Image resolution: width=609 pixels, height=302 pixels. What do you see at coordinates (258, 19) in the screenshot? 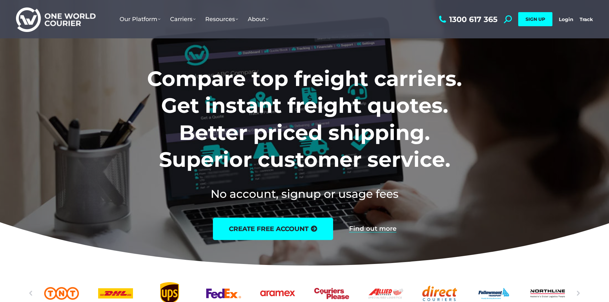
I see `span: About` at bounding box center [258, 19].